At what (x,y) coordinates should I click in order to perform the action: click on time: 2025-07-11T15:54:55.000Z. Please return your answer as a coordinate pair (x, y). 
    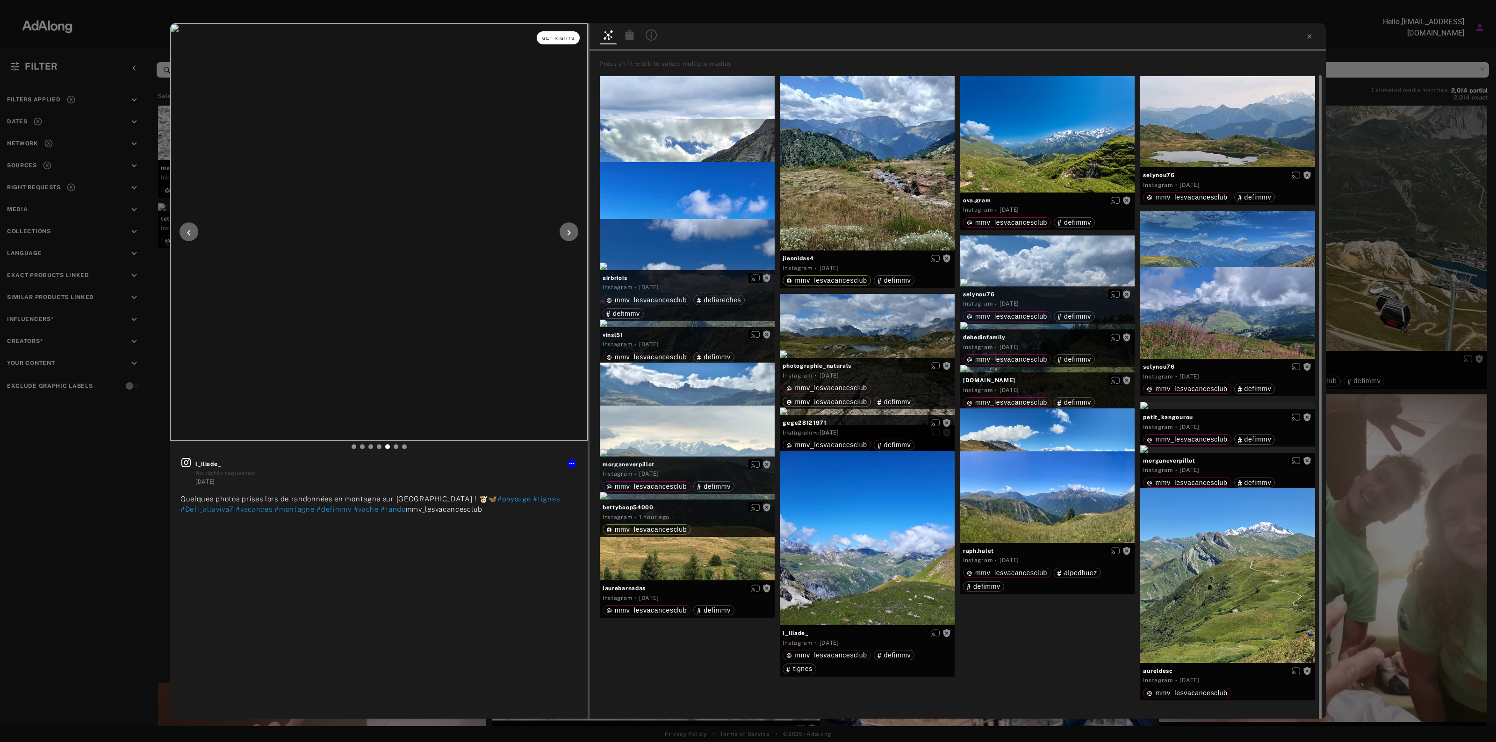
    Looking at the image, I should click on (1009, 210).